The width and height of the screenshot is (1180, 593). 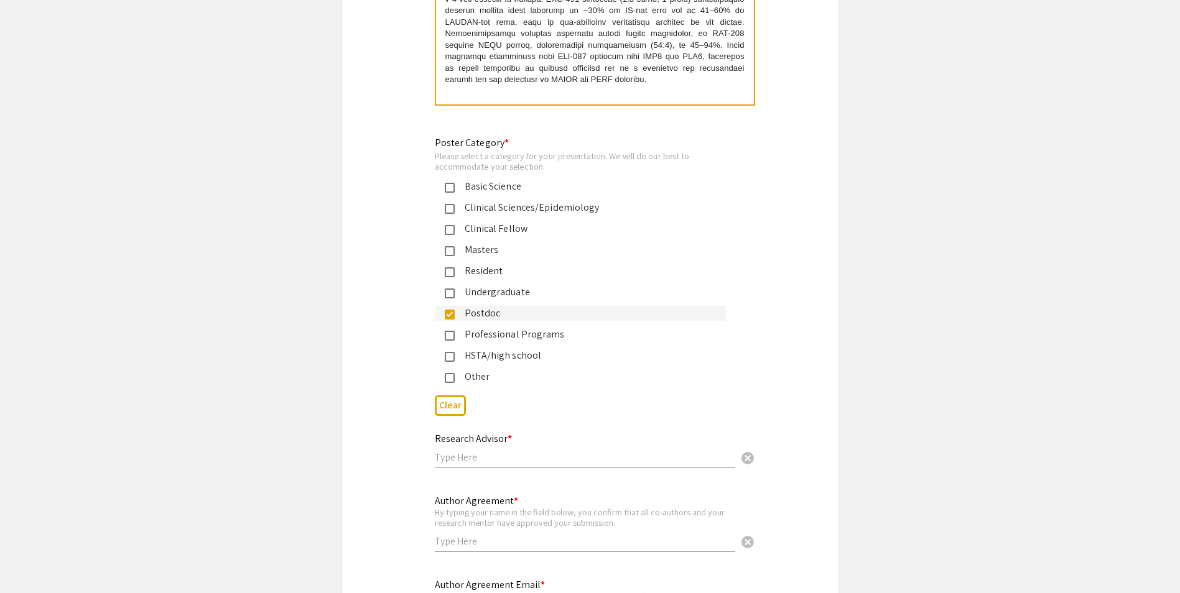 I want to click on div: Professional Programs, so click(x=585, y=335).